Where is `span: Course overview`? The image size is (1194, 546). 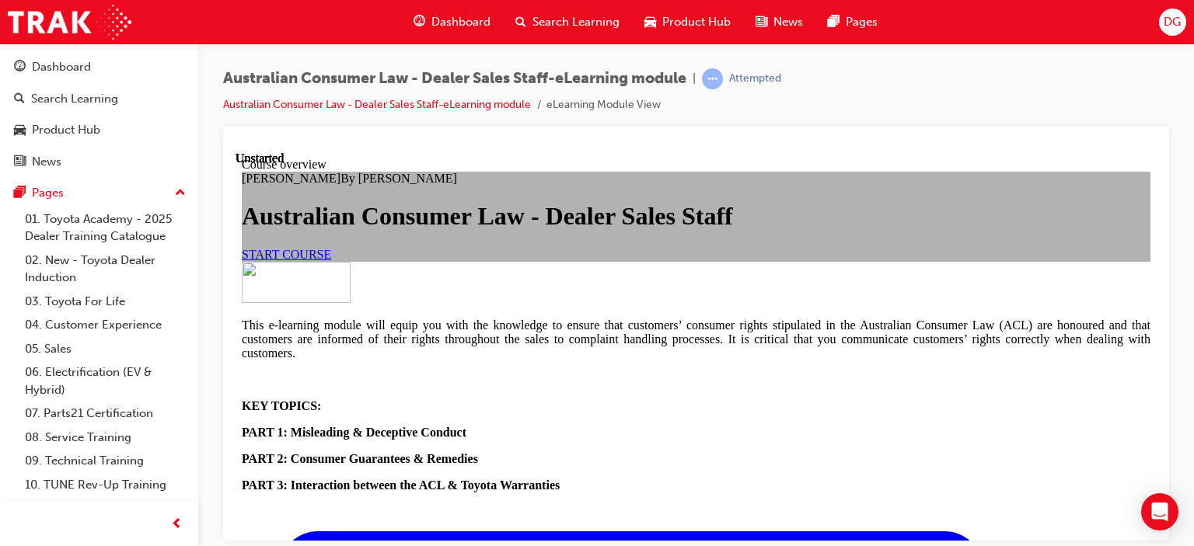 span: Course overview is located at coordinates (48, 12).